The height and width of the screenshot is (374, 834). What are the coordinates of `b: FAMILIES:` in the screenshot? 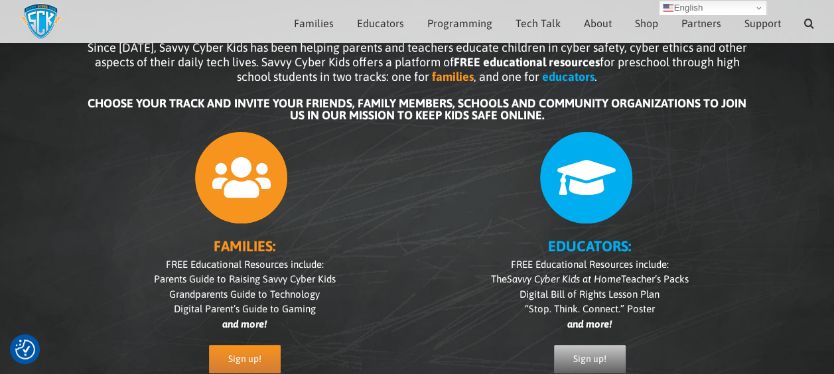 It's located at (244, 246).